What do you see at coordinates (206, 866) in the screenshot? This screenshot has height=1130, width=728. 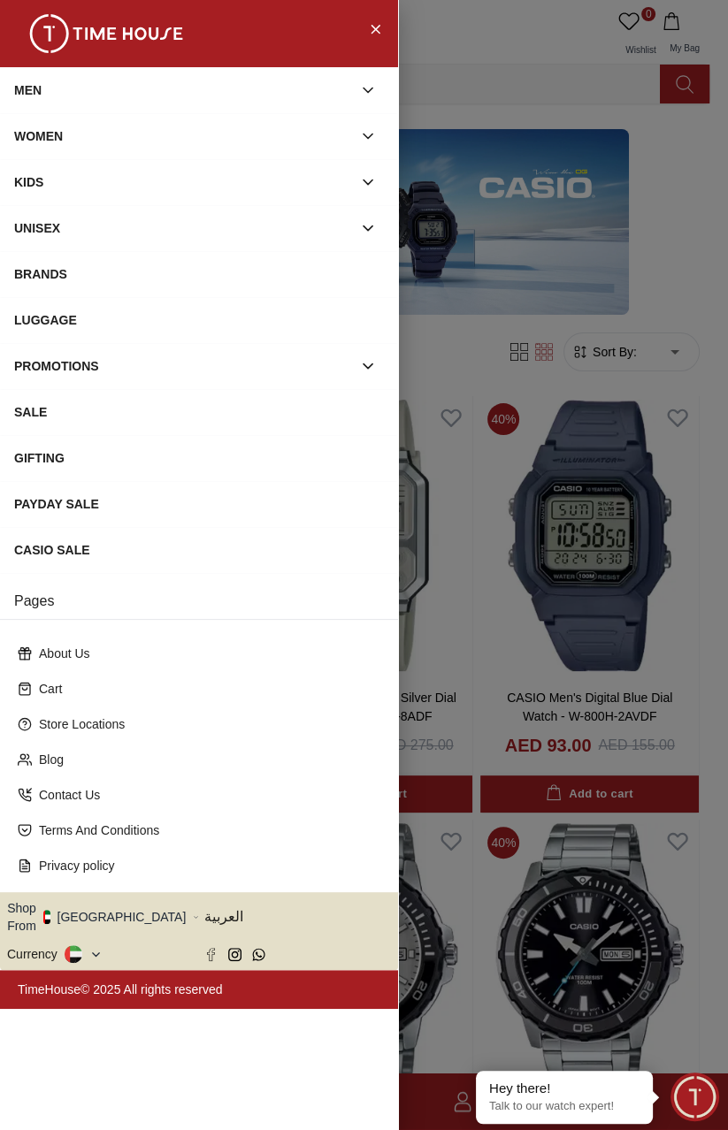 I see `p: Privacy policy` at bounding box center [206, 866].